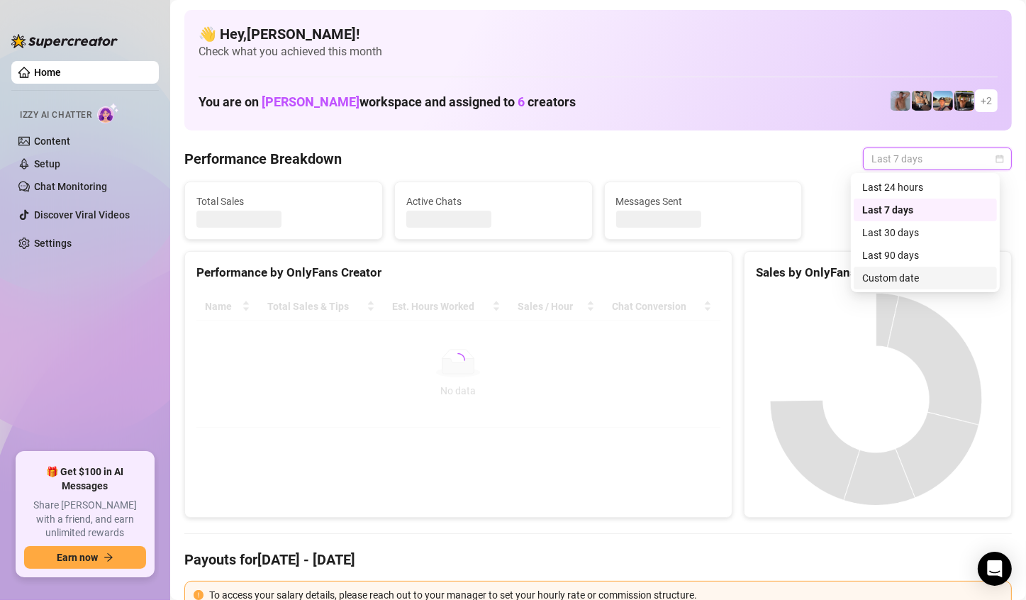 This screenshot has width=1026, height=600. Describe the element at coordinates (48, 72) in the screenshot. I see `a: Home` at that location.